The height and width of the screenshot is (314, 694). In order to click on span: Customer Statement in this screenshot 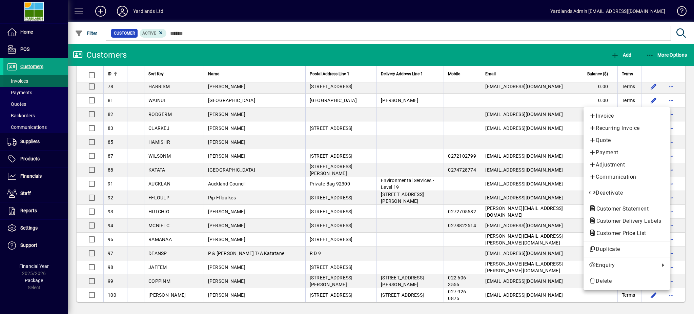, I will do `click(620, 208)`.